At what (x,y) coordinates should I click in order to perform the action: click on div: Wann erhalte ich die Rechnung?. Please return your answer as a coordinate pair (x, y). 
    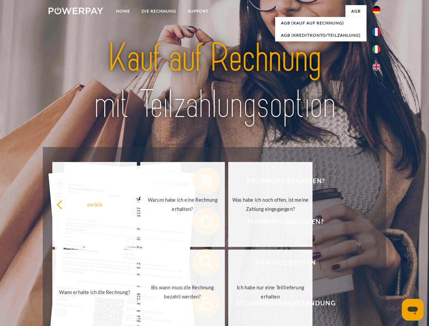
    Looking at the image, I should click on (95, 292).